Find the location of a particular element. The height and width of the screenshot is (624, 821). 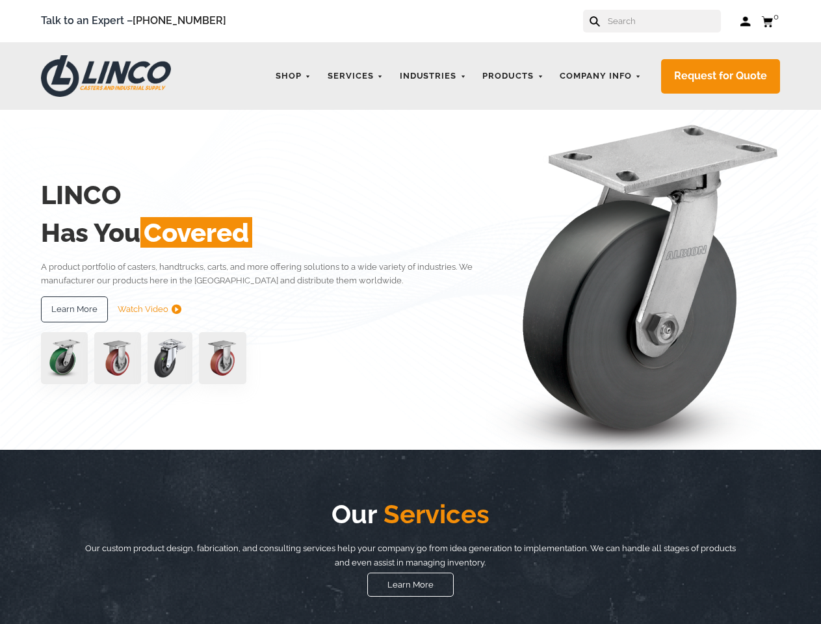

a: Shop is located at coordinates (293, 76).